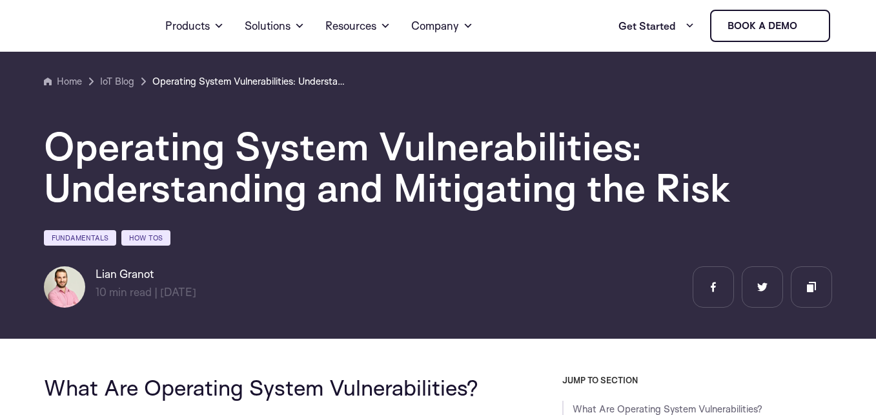 This screenshot has height=415, width=876. Describe the element at coordinates (101, 291) in the screenshot. I see `span: 10` at that location.